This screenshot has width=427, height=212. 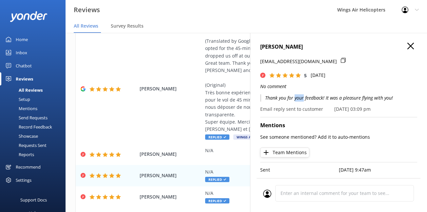 I want to click on a: Setup, so click(x=35, y=99).